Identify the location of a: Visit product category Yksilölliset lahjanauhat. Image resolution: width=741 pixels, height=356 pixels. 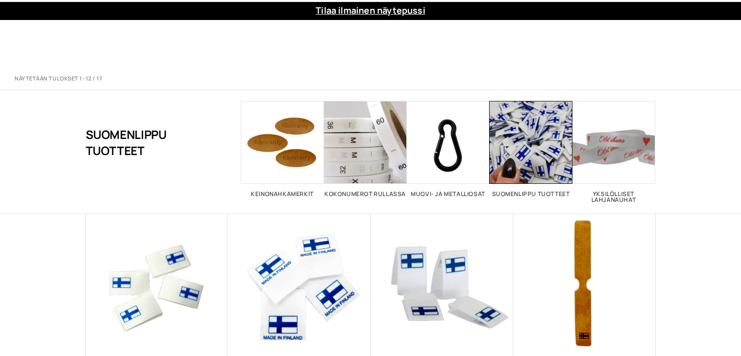
(614, 152).